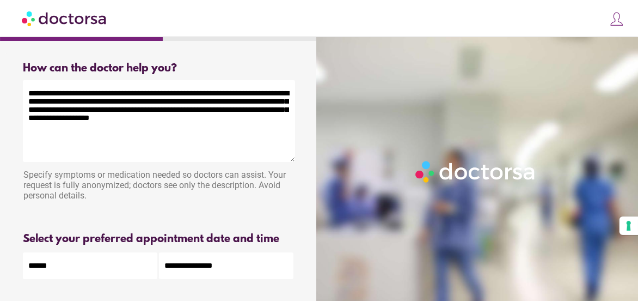 The height and width of the screenshot is (301, 638). What do you see at coordinates (159, 68) in the screenshot?
I see `div: How can the doctor help you?` at bounding box center [159, 68].